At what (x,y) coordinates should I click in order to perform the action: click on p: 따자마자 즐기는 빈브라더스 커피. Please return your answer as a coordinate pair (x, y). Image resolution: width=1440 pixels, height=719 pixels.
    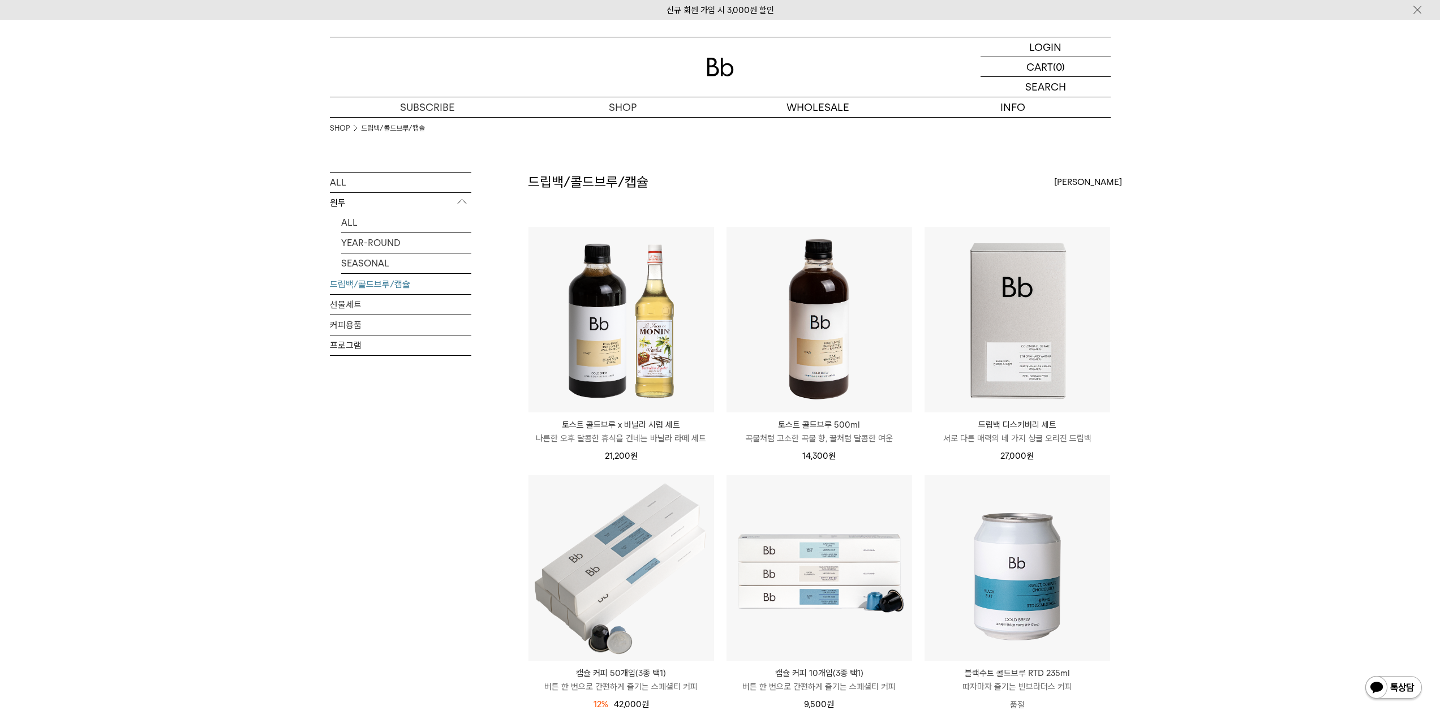
    Looking at the image, I should click on (1017, 687).